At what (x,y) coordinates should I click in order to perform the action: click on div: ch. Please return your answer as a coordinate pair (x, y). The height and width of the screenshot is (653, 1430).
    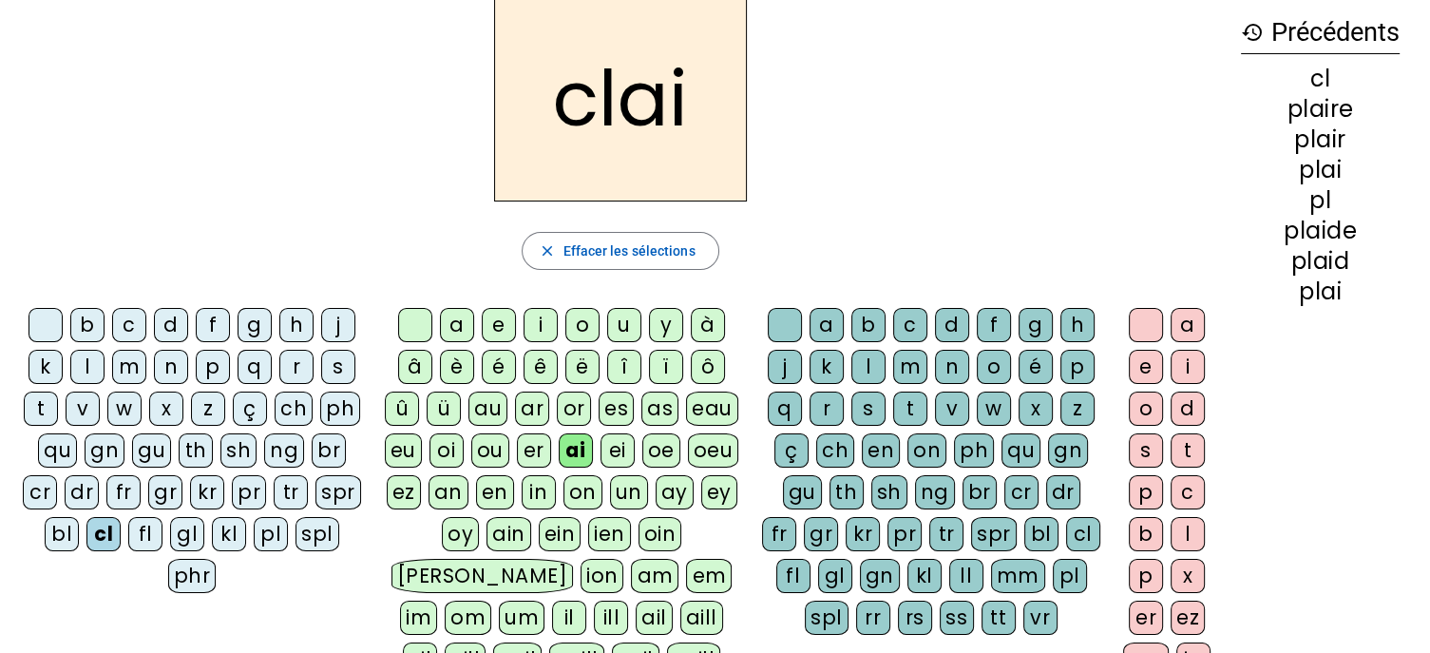
    Looking at the image, I should click on (835, 450).